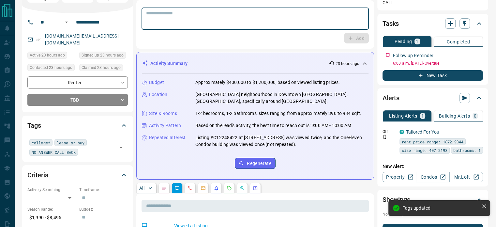 The height and width of the screenshot is (227, 496). Describe the element at coordinates (466, 177) in the screenshot. I see `a: Mr.Loft` at that location.